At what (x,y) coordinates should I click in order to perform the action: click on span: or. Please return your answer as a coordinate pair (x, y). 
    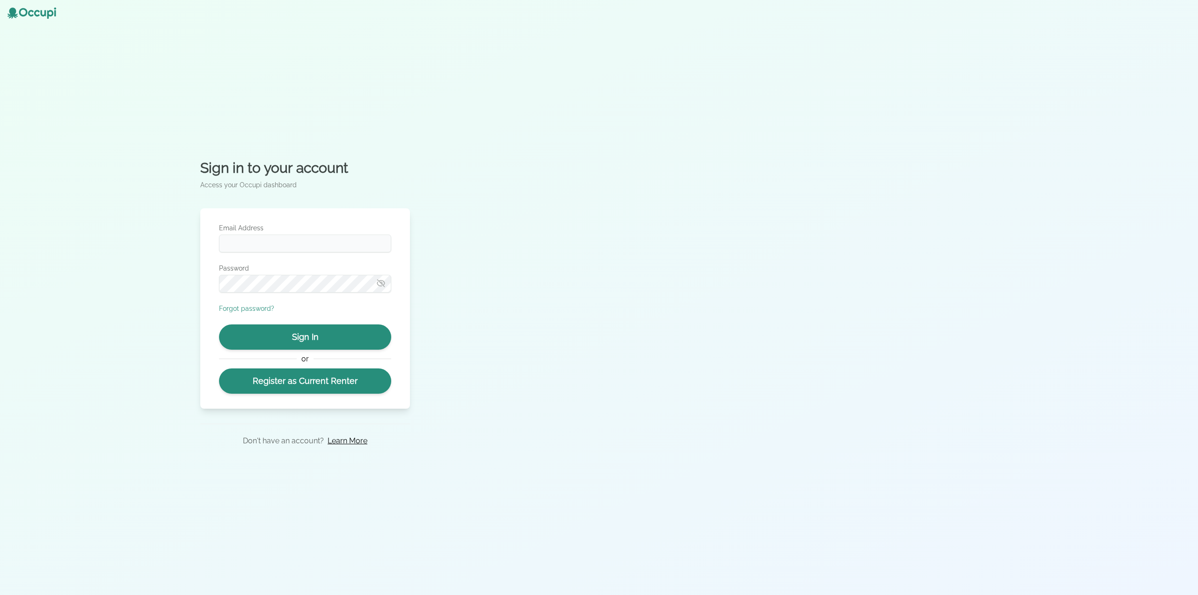
    Looking at the image, I should click on (305, 359).